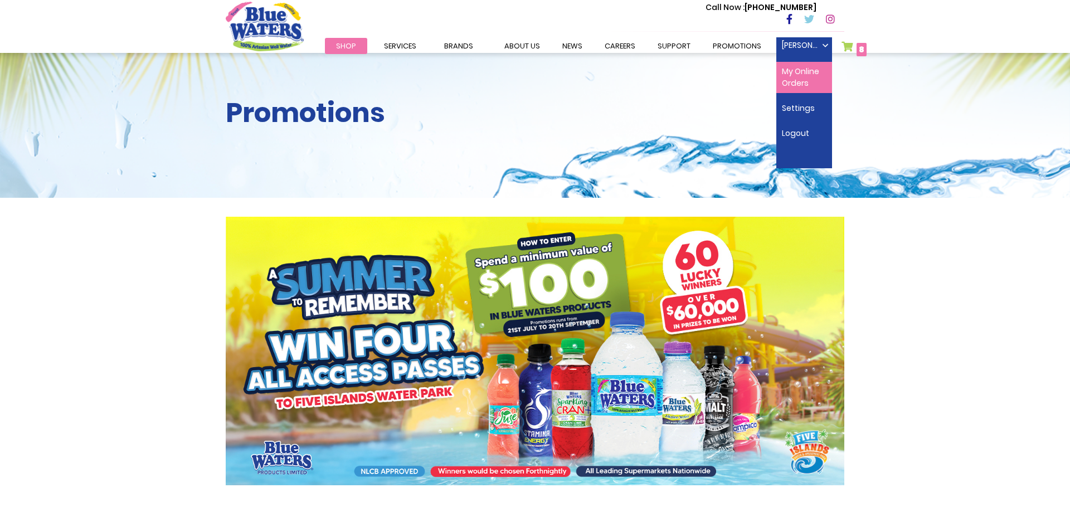 The width and height of the screenshot is (1070, 512). Describe the element at coordinates (737, 46) in the screenshot. I see `a: Promotions` at that location.